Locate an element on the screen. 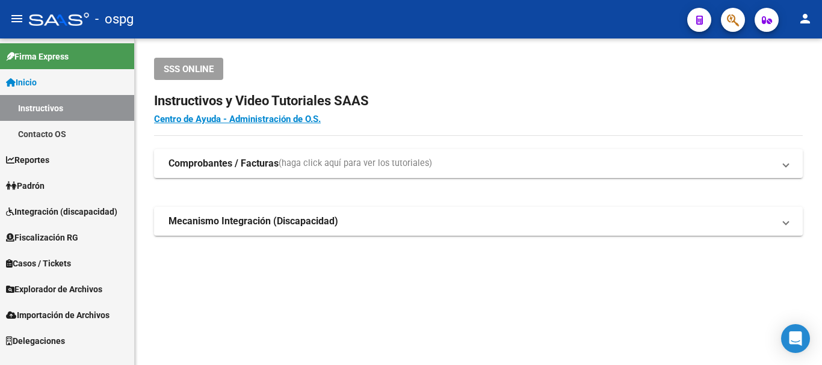 This screenshot has height=365, width=822. span: Fiscalización RG is located at coordinates (42, 238).